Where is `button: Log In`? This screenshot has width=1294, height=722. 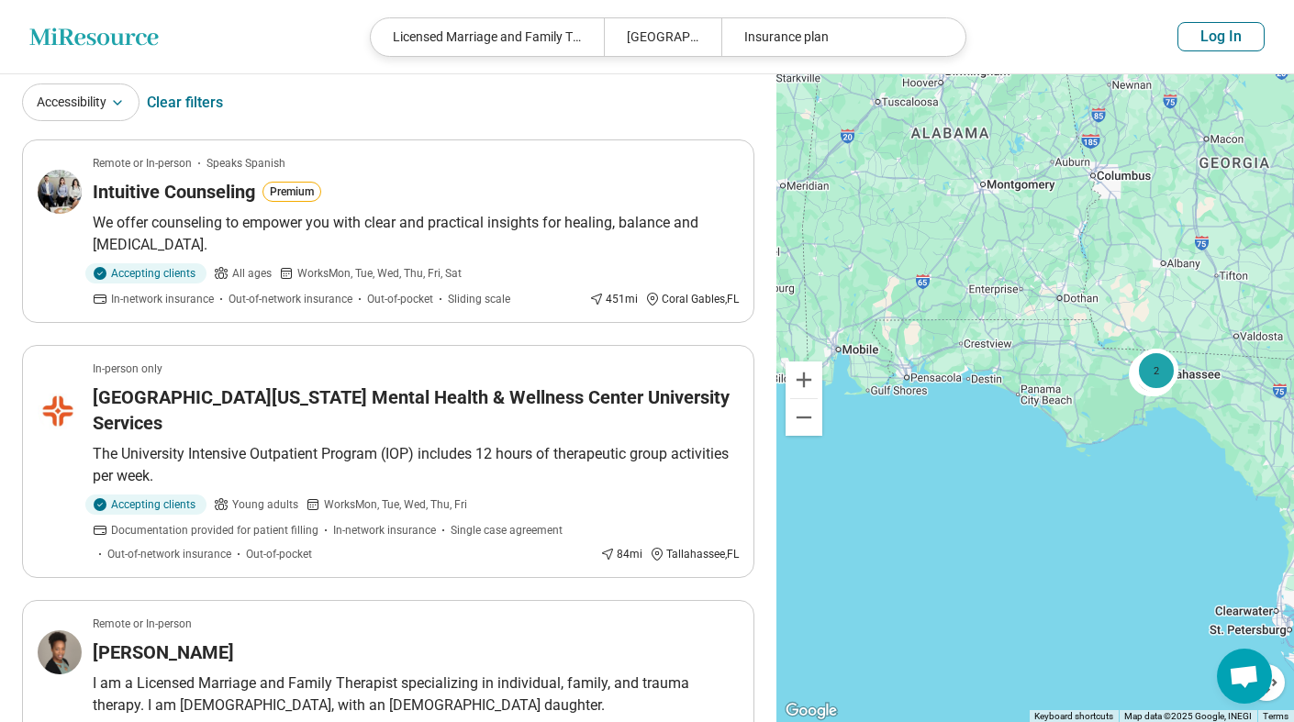 button: Log In is located at coordinates (1220, 37).